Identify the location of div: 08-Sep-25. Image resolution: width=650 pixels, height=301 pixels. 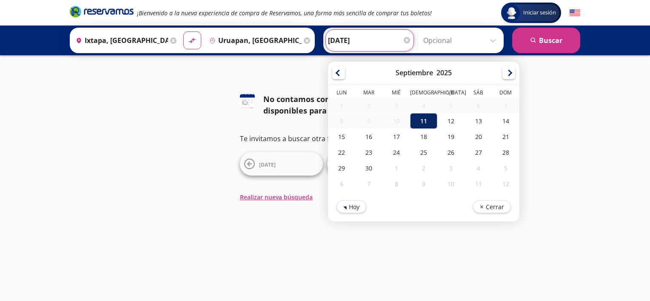
(342, 121).